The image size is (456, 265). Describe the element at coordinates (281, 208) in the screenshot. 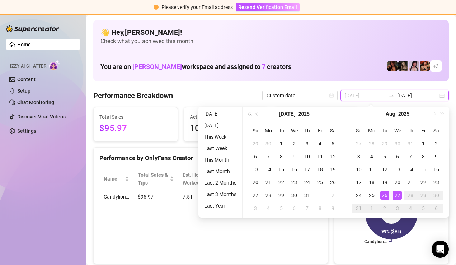

I see `td: 2025-08-05` at that location.